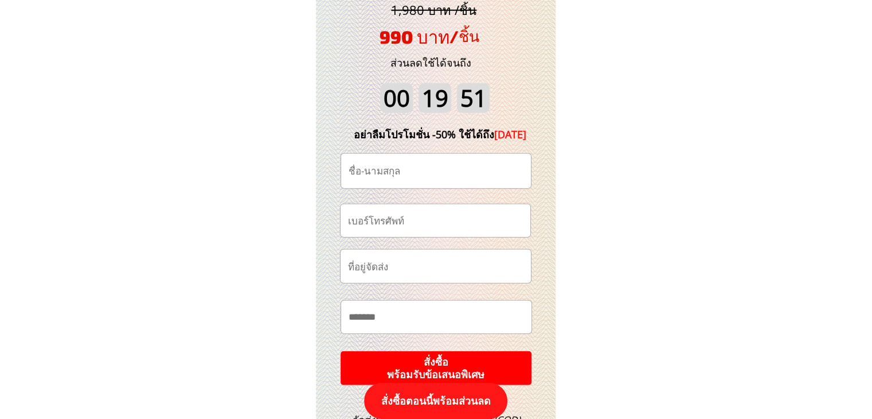 Image resolution: width=872 pixels, height=419 pixels. Describe the element at coordinates (436, 171) in the screenshot. I see `input: ชื่อ-นามสกุล` at that location.